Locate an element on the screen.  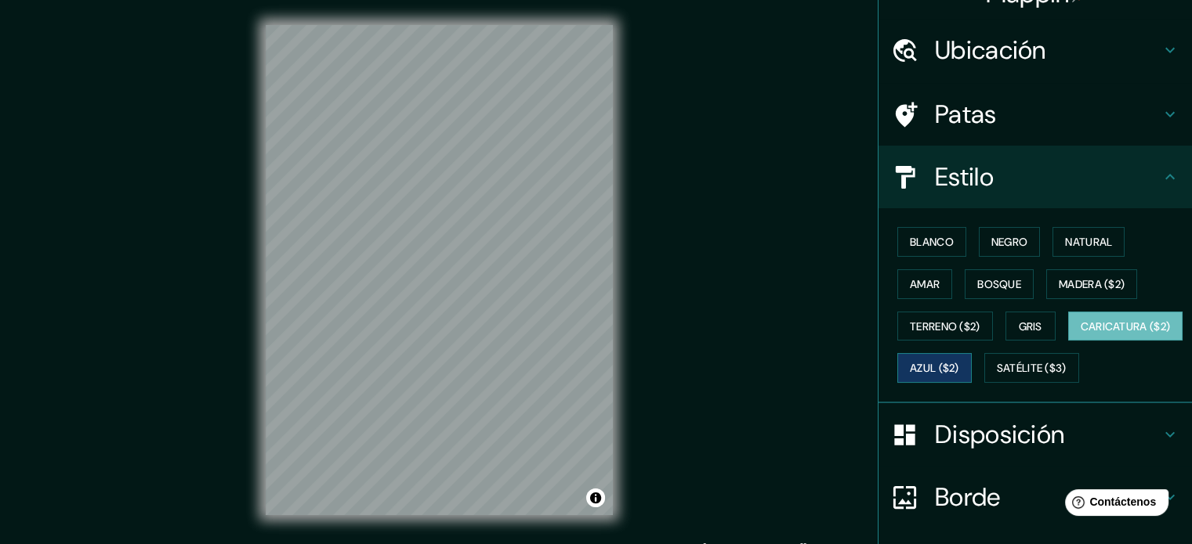
font: Negro is located at coordinates (1009, 242).